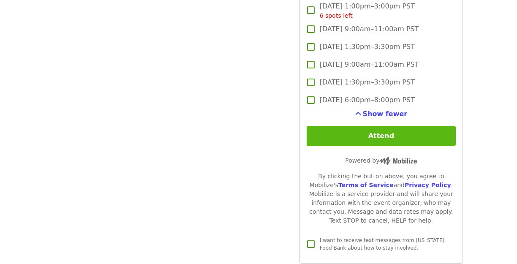 The image size is (517, 264). I want to click on a: Privacy Policy, so click(428, 185).